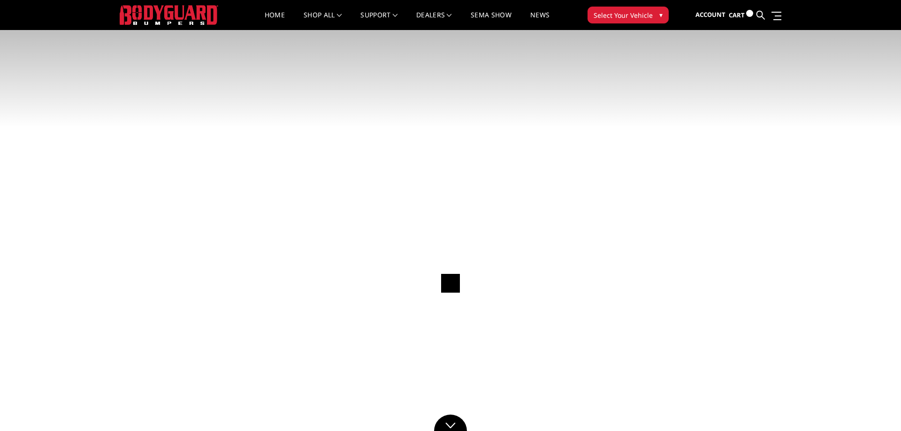 The image size is (901, 431). Describe the element at coordinates (737, 15) in the screenshot. I see `span: Cart` at that location.